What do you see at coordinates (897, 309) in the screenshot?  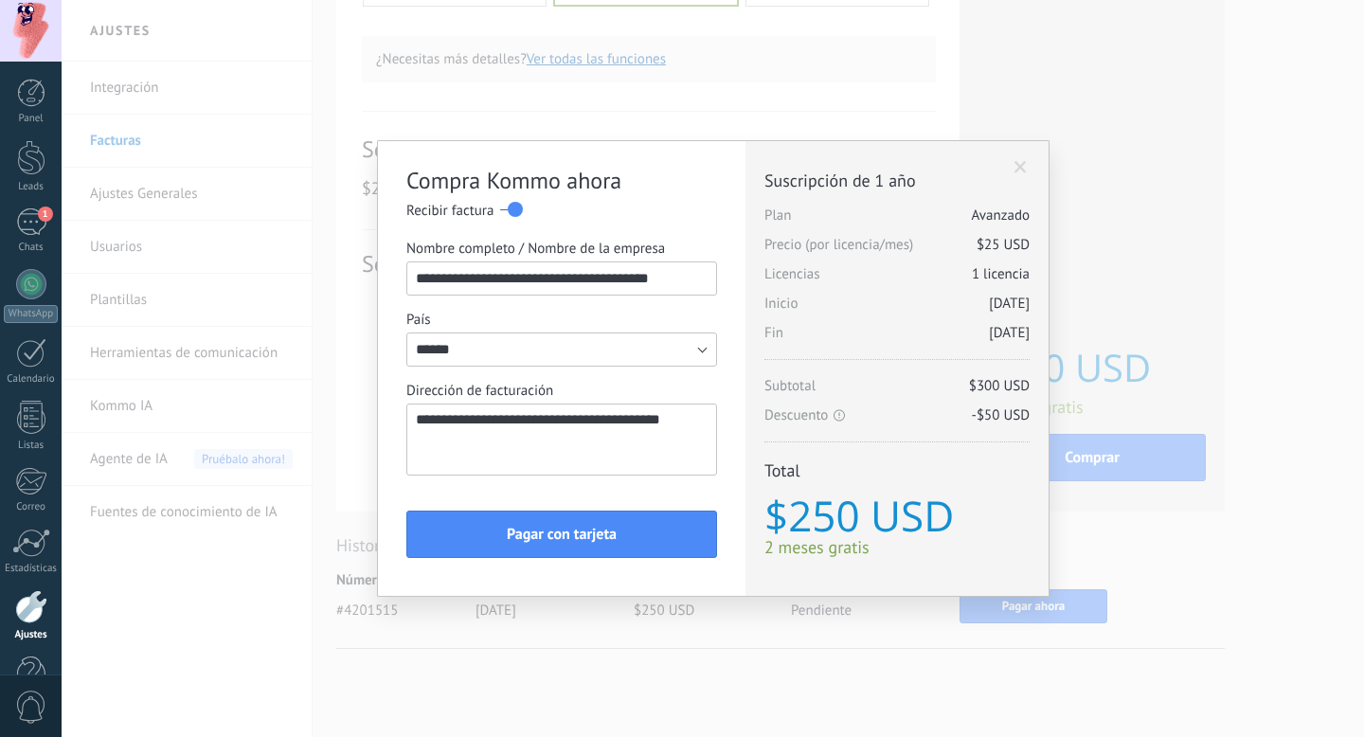 I see `span: Inicio` at bounding box center [897, 309].